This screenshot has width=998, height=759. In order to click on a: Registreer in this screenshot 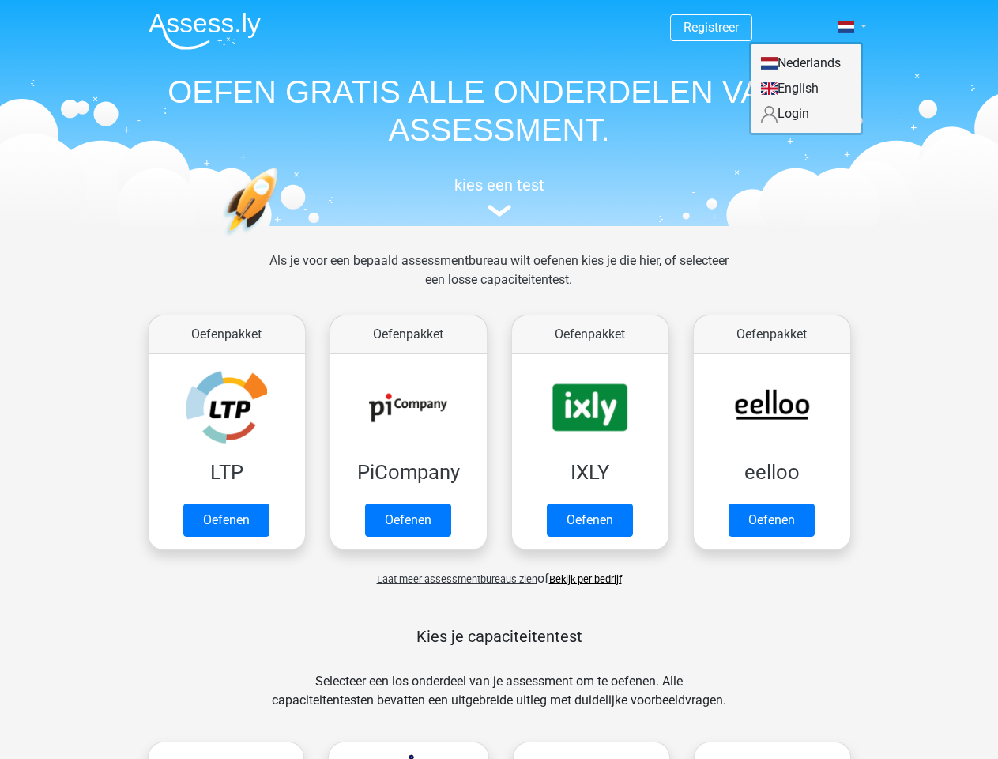, I will do `click(711, 27)`.